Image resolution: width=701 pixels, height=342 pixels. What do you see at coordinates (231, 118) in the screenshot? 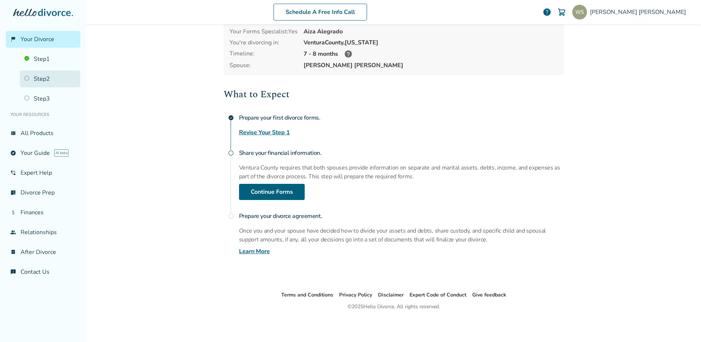
I see `span: check_circle` at bounding box center [231, 118].